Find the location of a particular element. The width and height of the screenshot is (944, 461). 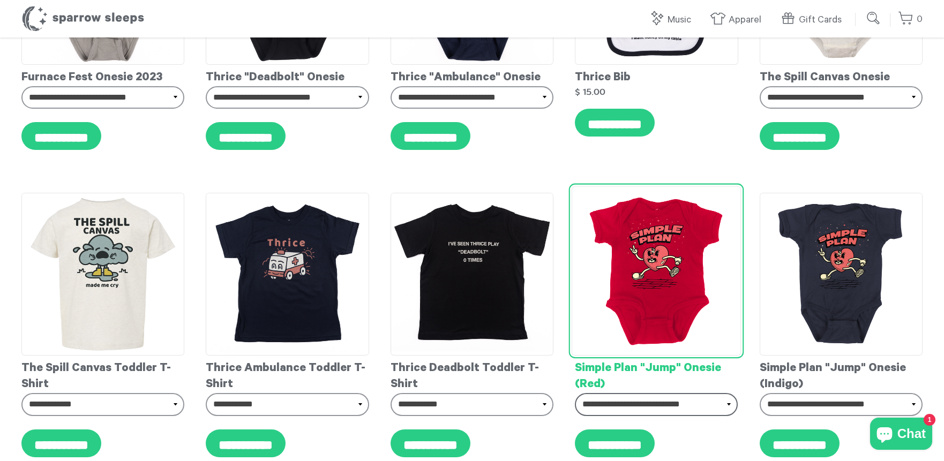

div: Thrice Deadbolt Toddler T-Shirt is located at coordinates (472, 374).